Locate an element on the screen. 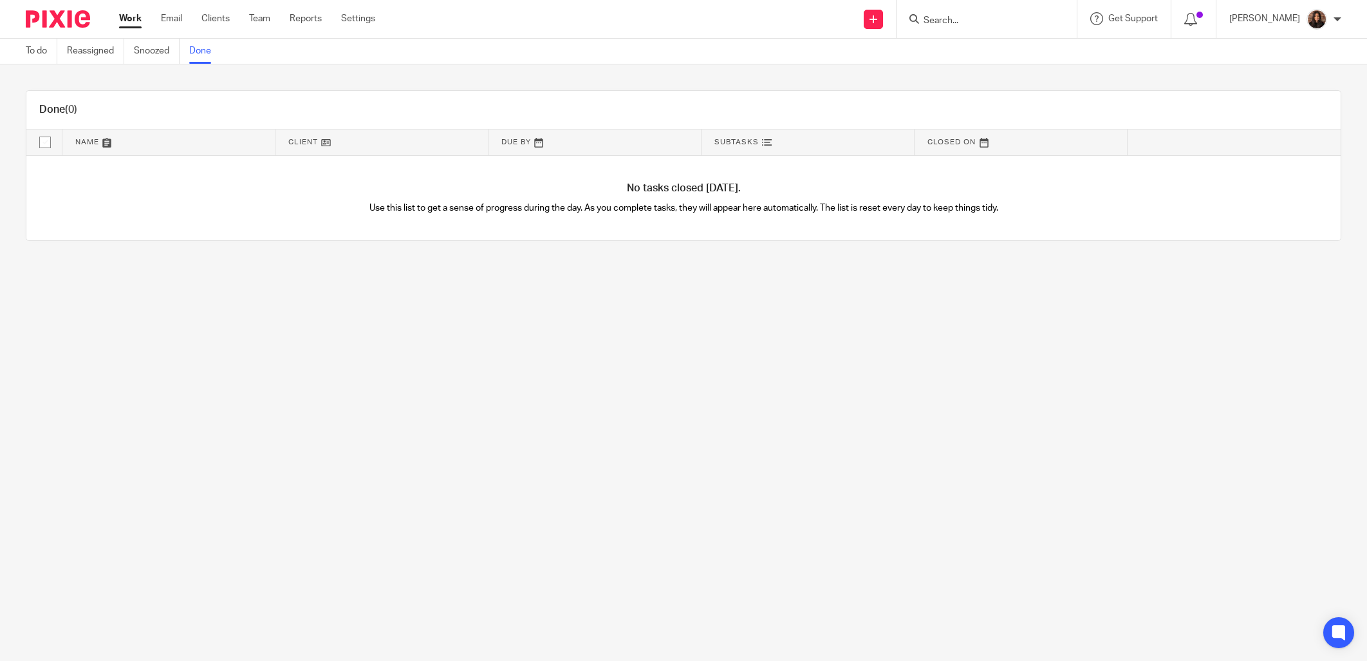 The height and width of the screenshot is (661, 1367). span: Get Support is located at coordinates (1133, 19).